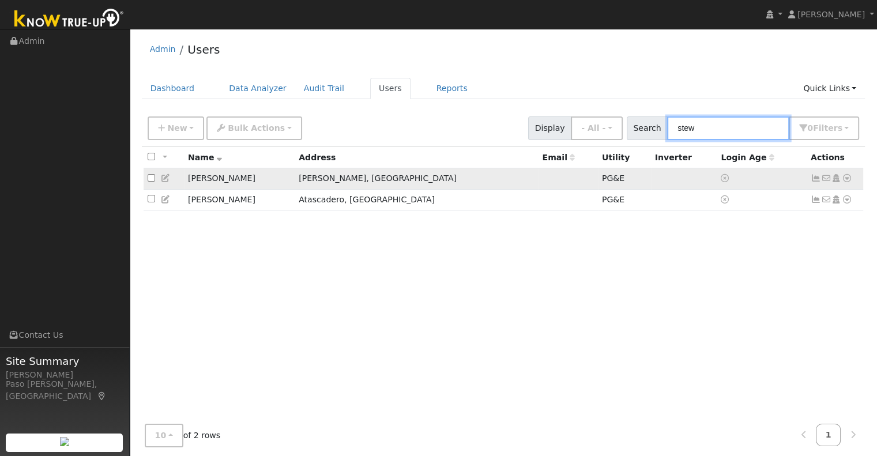  I want to click on button: Bulk Actions, so click(254, 128).